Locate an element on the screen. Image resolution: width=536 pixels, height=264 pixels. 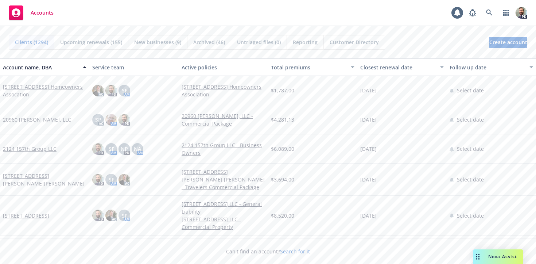
div: Total premiums is located at coordinates (308, 67).